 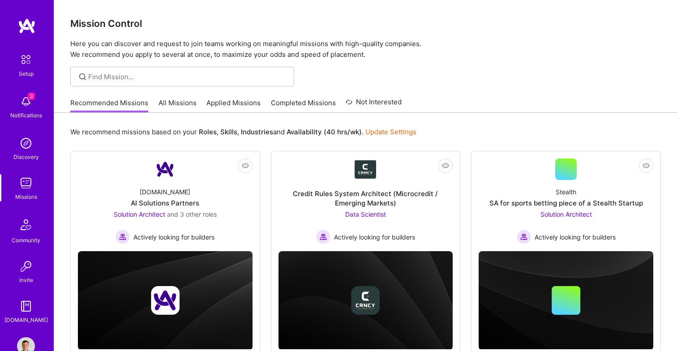 I want to click on img: setup, so click(x=26, y=60).